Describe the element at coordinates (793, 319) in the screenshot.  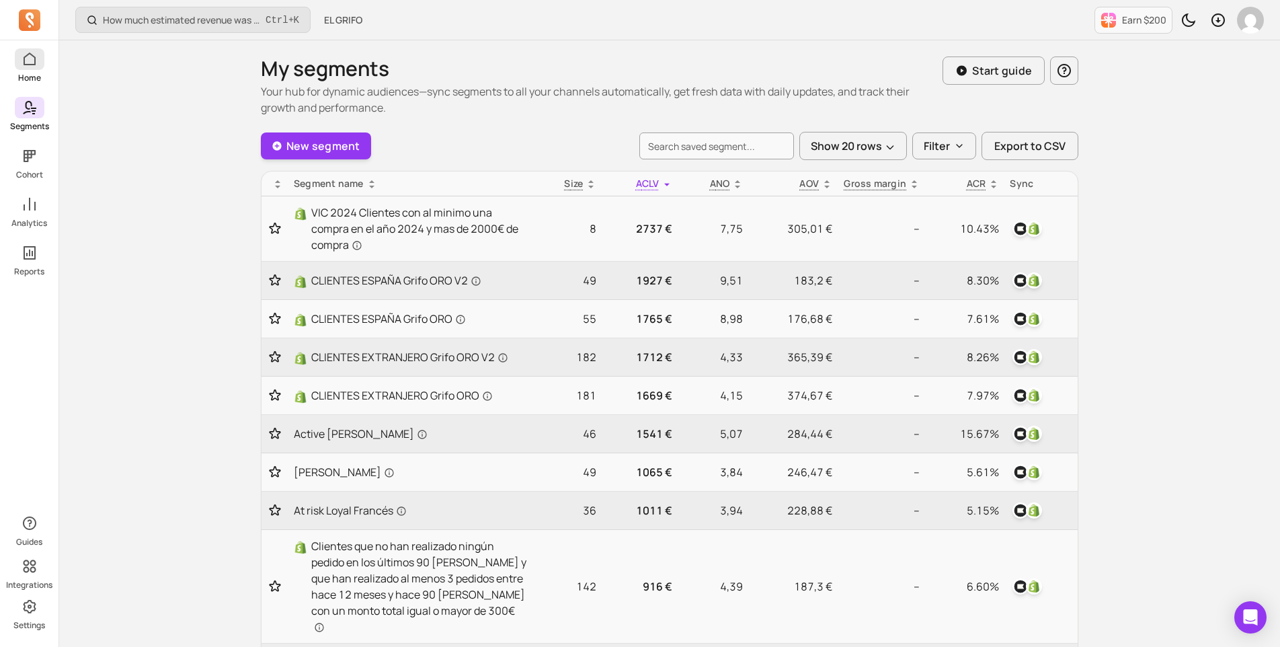
I see `p: 176,68 €` at that location.